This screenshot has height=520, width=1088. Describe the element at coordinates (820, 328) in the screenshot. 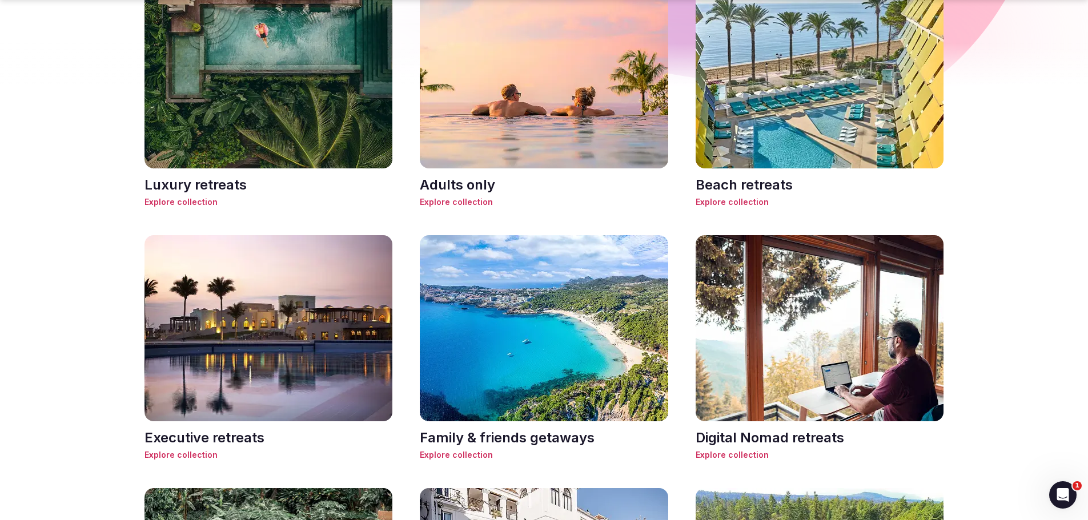

I see `img: Digital Nomad retreats` at that location.